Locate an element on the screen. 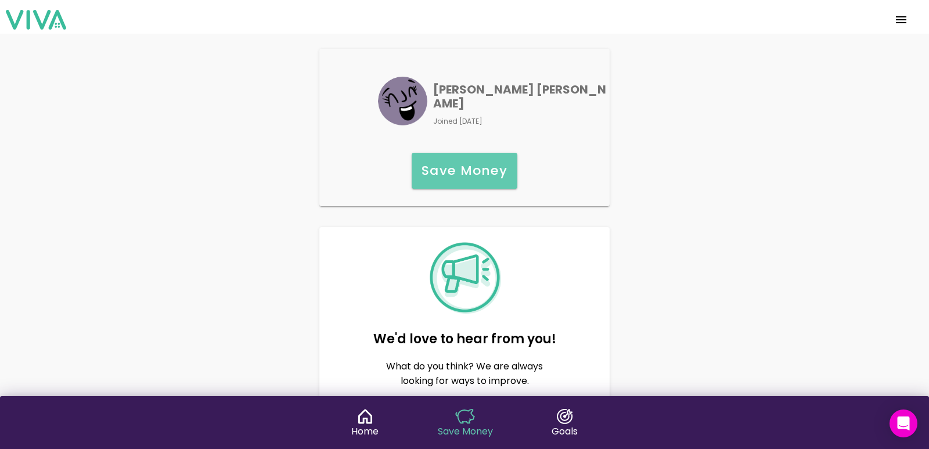  img: singleWord.goals is located at coordinates (565, 416).